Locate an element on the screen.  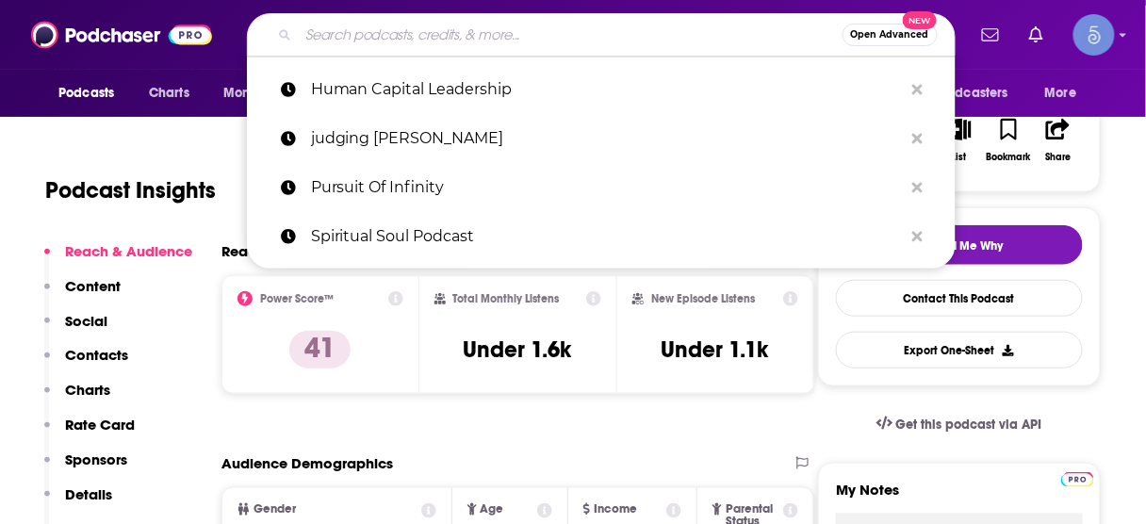
a: Podchaser - Follow, Share and Rate Podcasts is located at coordinates (122, 35).